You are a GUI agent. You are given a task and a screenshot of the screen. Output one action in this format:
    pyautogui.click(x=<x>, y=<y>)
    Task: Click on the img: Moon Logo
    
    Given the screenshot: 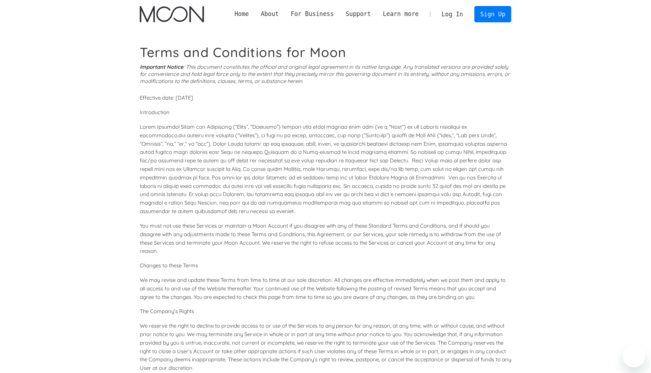 What is the action you would take?
    pyautogui.click(x=172, y=14)
    